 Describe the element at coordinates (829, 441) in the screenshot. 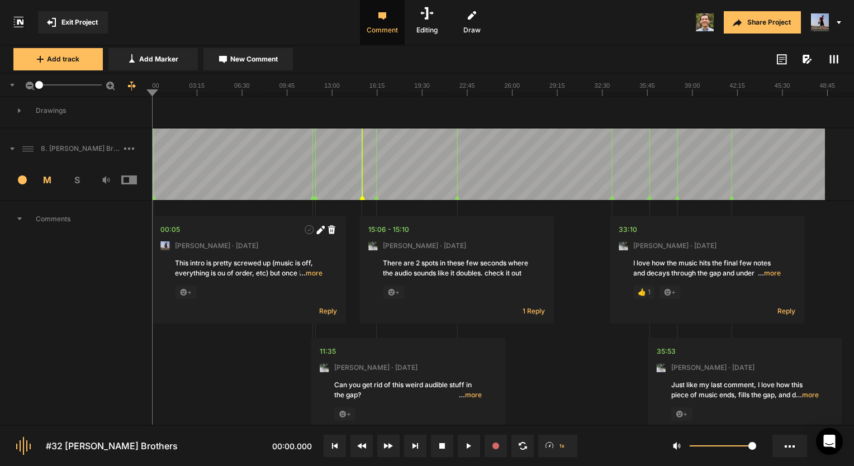

I see `div: Open Intercom Messenger` at that location.